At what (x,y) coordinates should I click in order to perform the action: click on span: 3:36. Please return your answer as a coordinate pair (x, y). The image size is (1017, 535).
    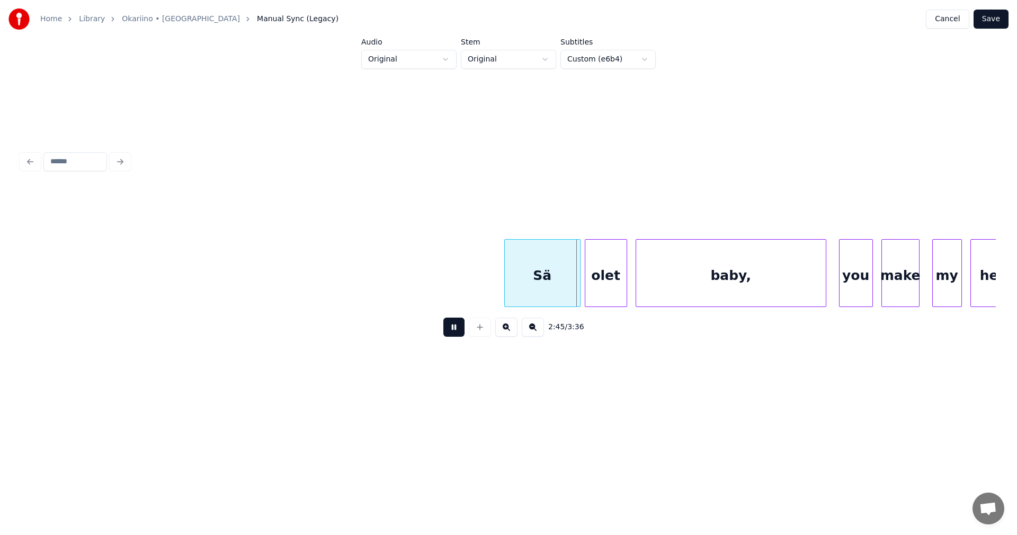
    Looking at the image, I should click on (575, 327).